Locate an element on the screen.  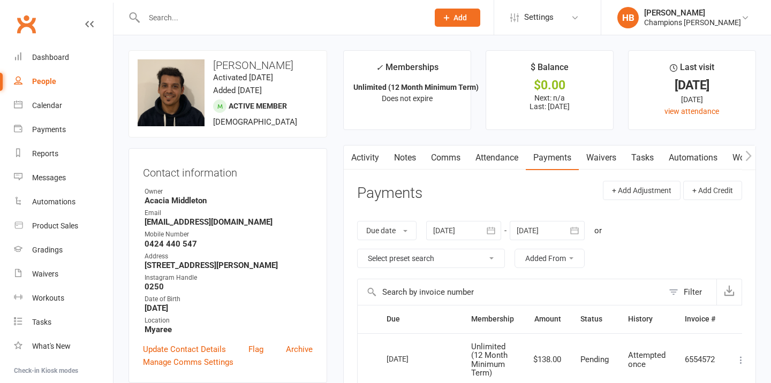
div: Waivers is located at coordinates (45, 274).